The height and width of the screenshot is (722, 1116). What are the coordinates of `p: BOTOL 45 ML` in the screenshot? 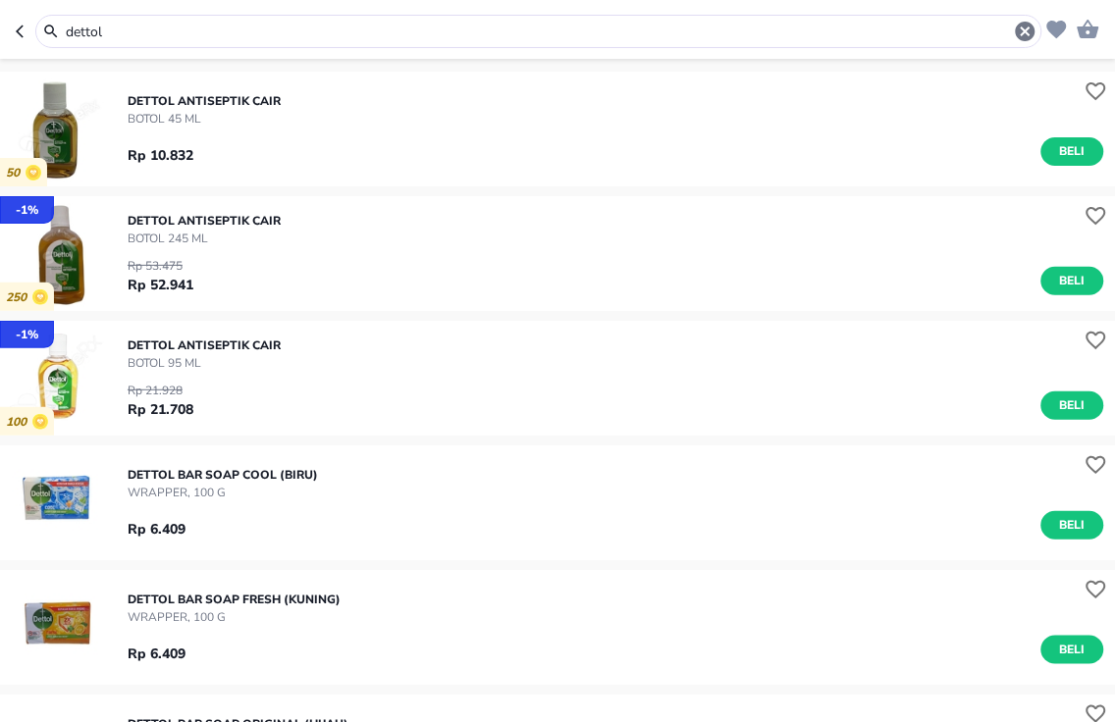 It's located at (204, 119).